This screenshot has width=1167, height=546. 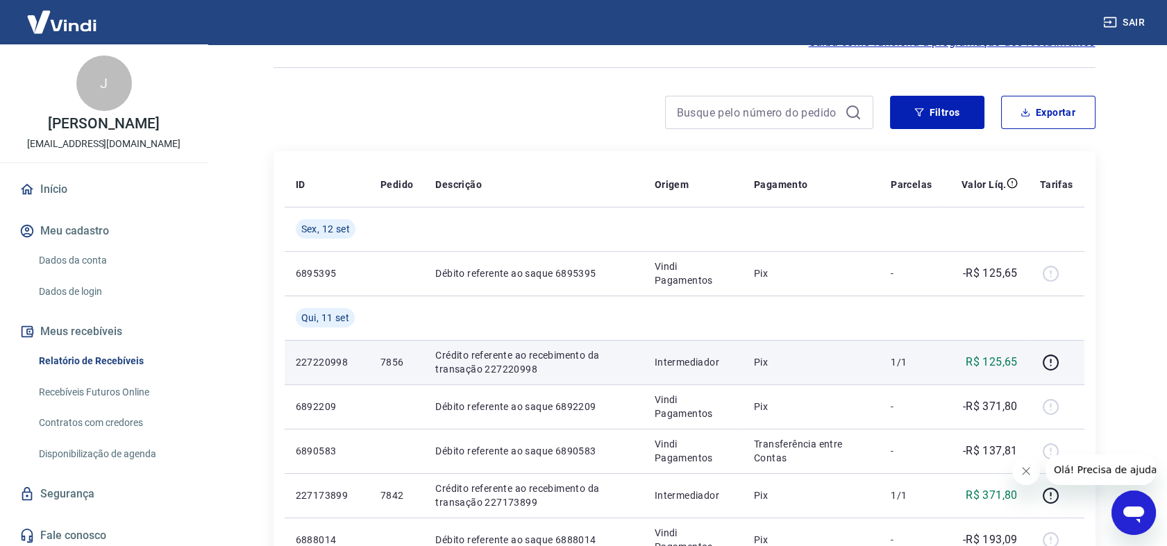 What do you see at coordinates (112, 361) in the screenshot?
I see `a: Relatório de Recebíveis` at bounding box center [112, 361].